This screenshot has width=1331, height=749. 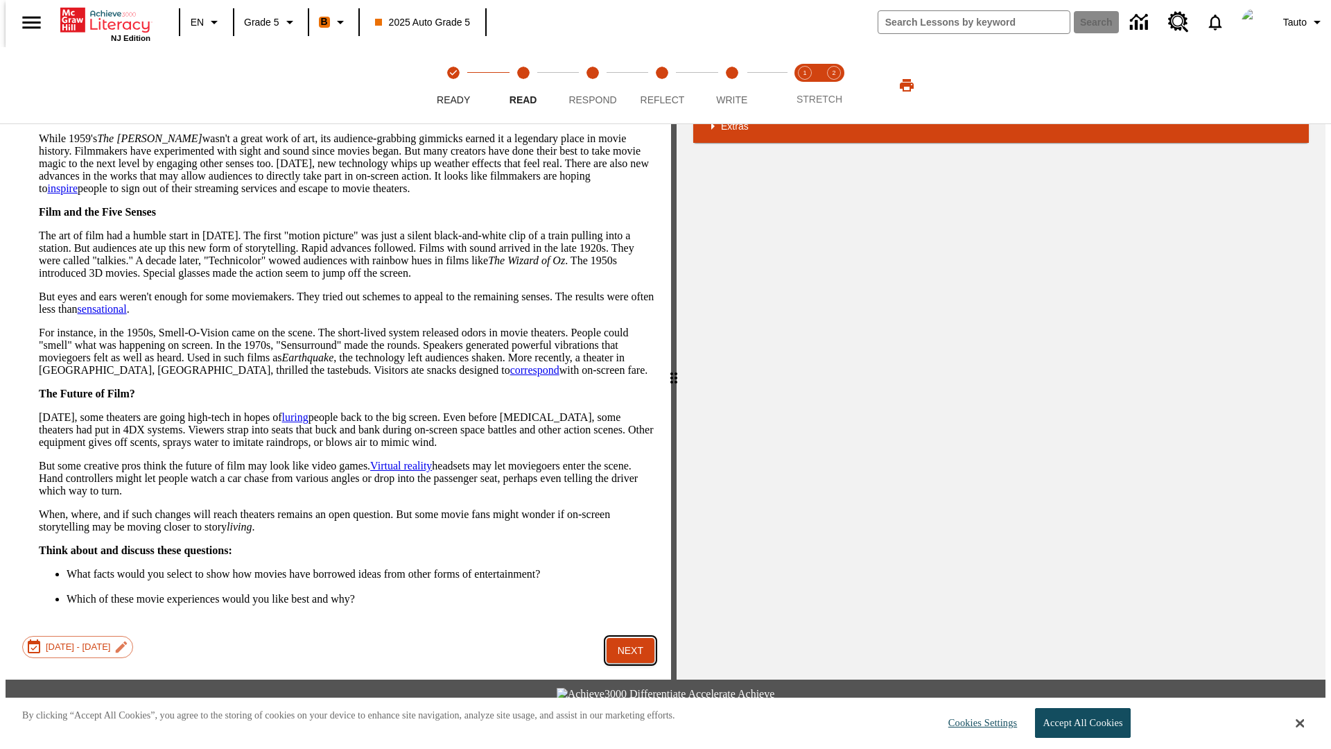 I want to click on img: avatar image, so click(x=1256, y=22).